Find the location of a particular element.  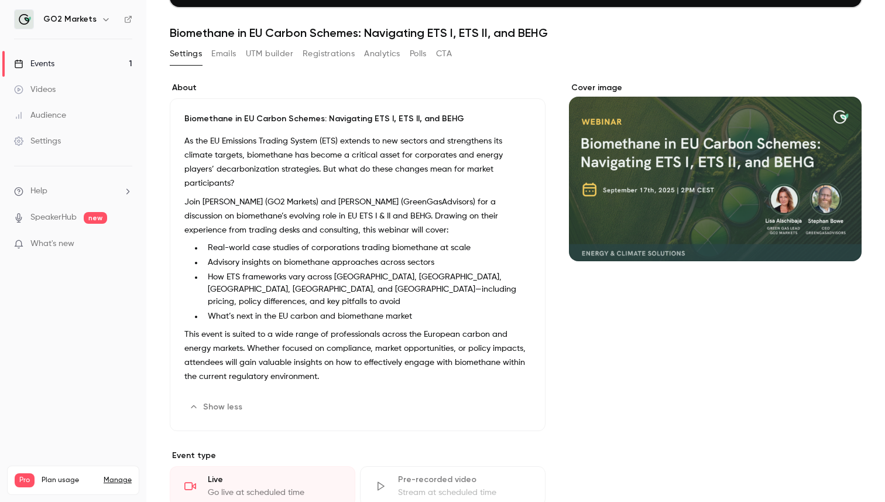

h6: GO2 Markets is located at coordinates (70, 19).